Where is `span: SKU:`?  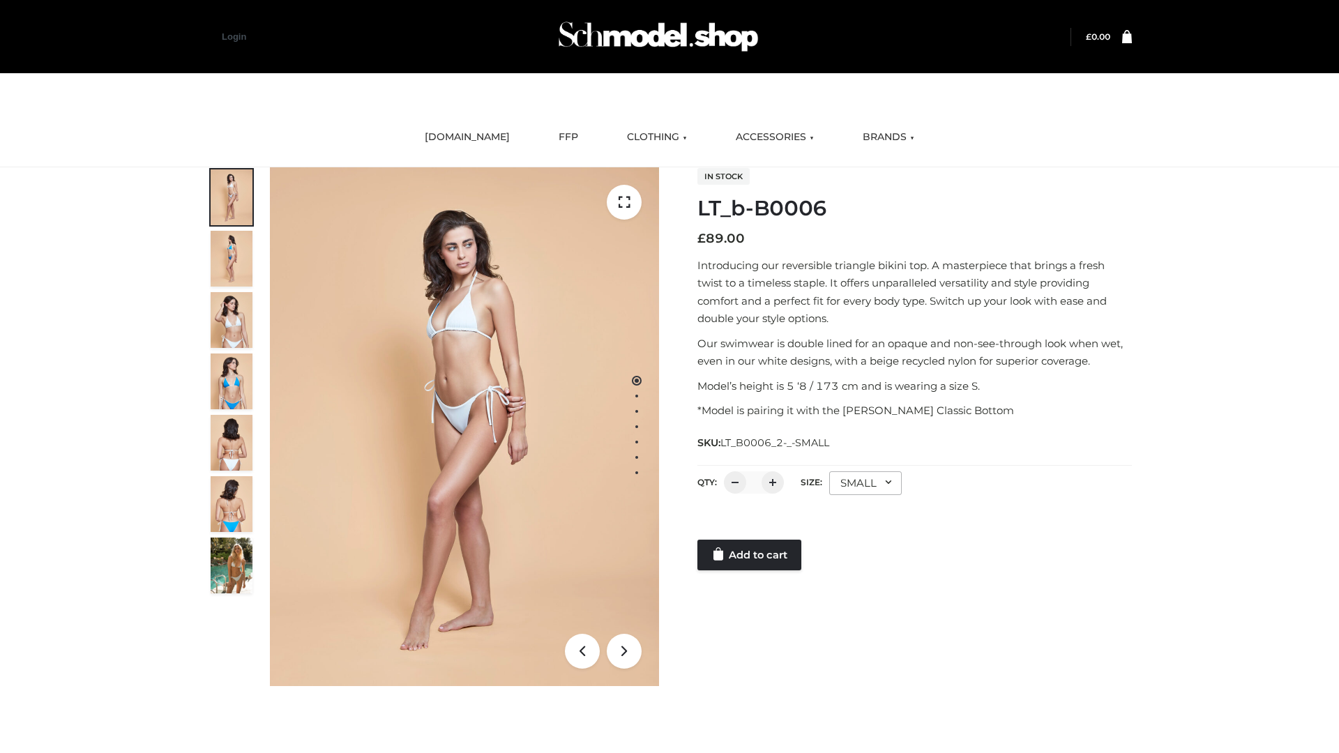 span: SKU: is located at coordinates (763, 443).